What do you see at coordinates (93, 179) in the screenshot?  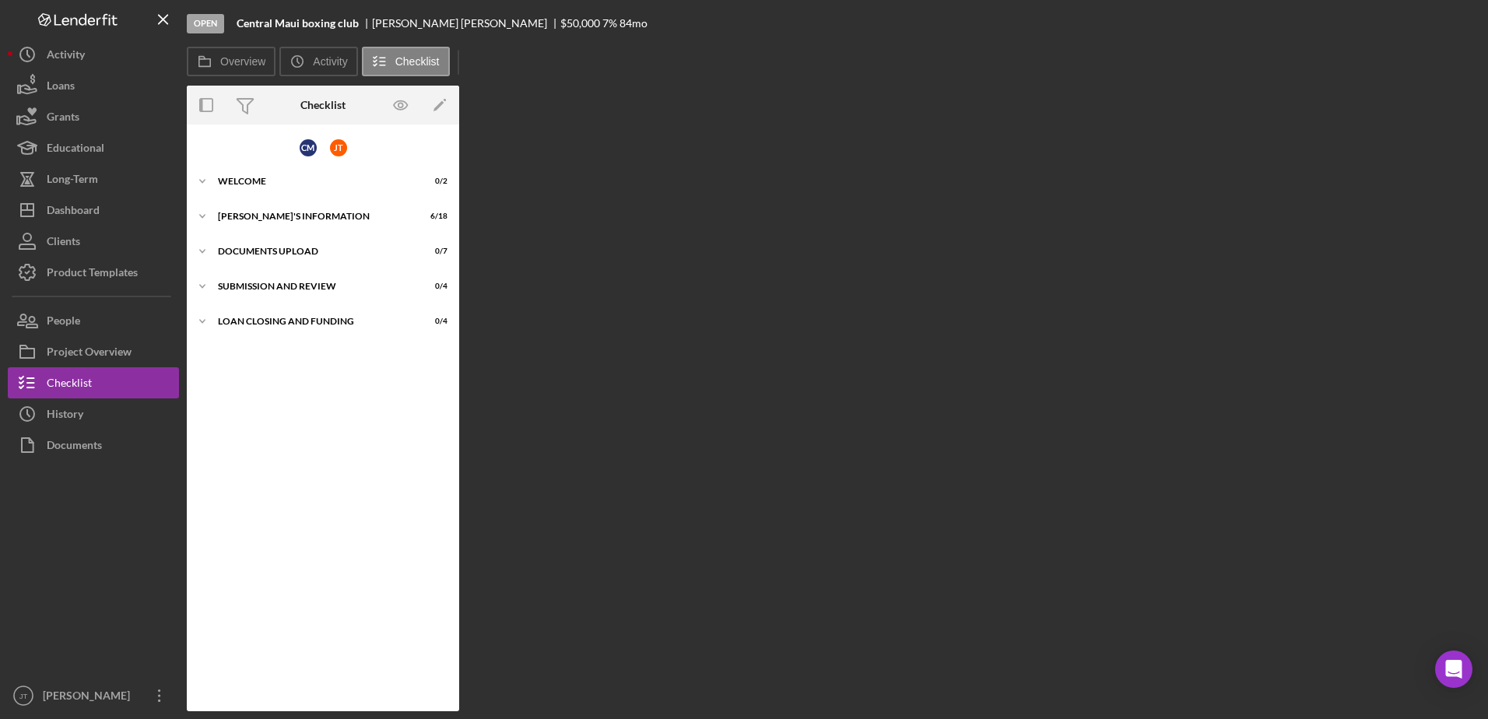 I see `a: Long-Term` at bounding box center [93, 179].